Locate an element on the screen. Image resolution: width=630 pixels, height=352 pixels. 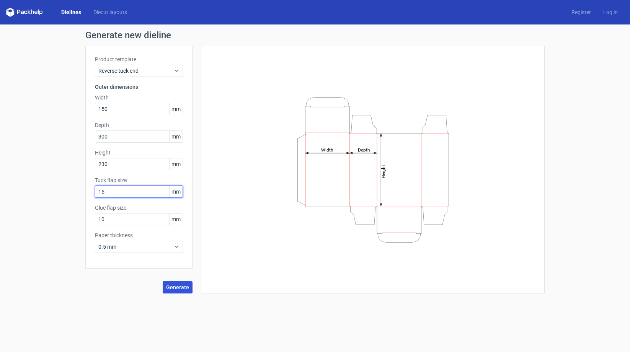
span: Generate is located at coordinates (178, 287).